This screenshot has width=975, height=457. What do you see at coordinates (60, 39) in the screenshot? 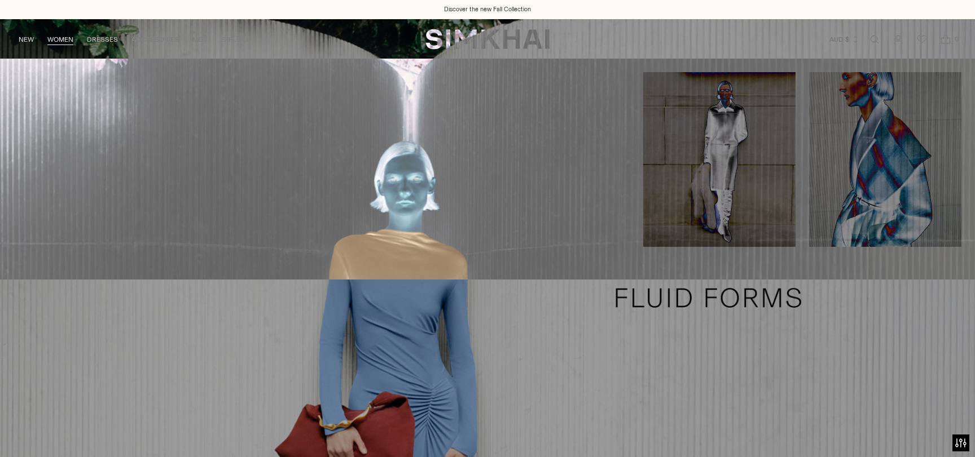
I see `a: WOMEN` at bounding box center [60, 39].